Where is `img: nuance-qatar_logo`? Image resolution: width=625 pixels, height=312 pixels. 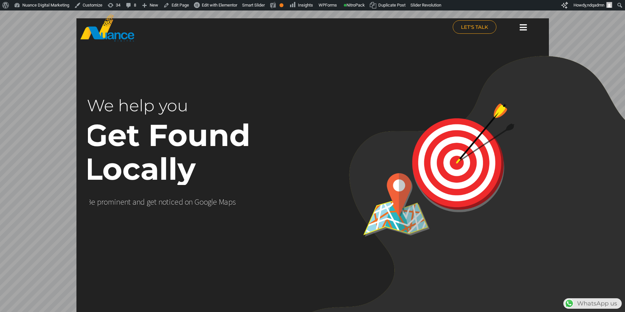 img: nuance-qatar_logo is located at coordinates (107, 28).